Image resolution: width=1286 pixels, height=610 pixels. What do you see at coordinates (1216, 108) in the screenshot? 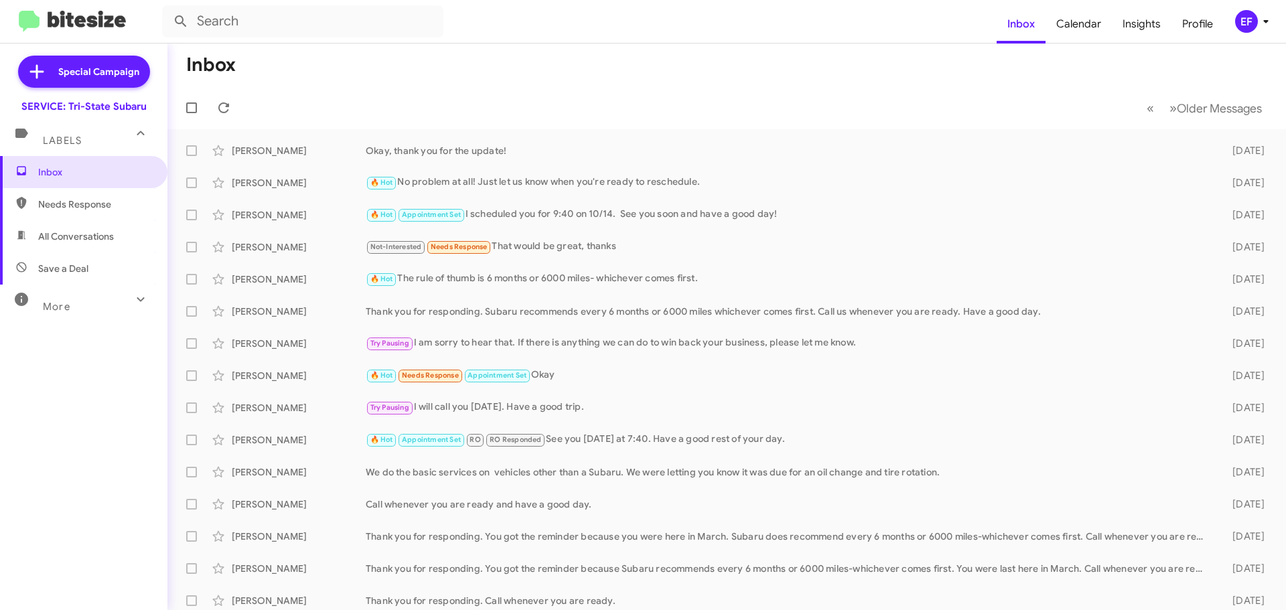
I see `button: Next` at bounding box center [1216, 108].